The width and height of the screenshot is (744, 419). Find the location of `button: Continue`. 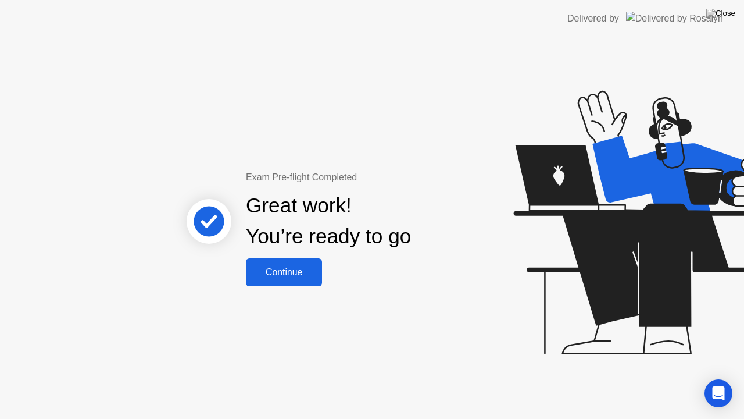

button: Continue is located at coordinates (284, 272).